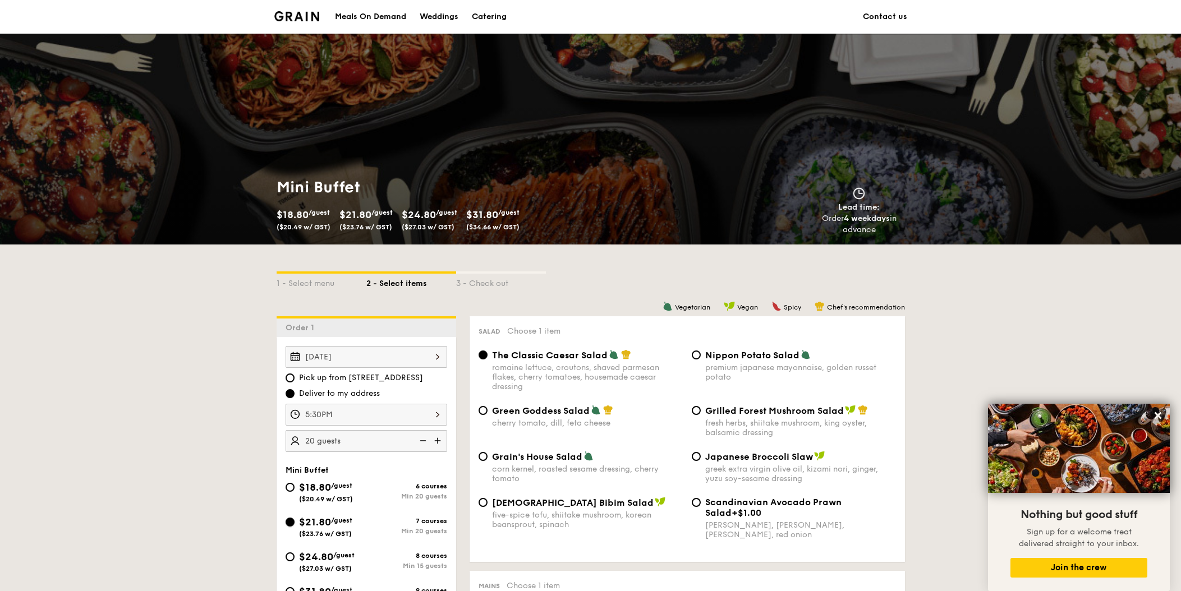 This screenshot has height=591, width=1181. What do you see at coordinates (439, 441) in the screenshot?
I see `img: icon-add.58712e84.svg` at bounding box center [439, 441].